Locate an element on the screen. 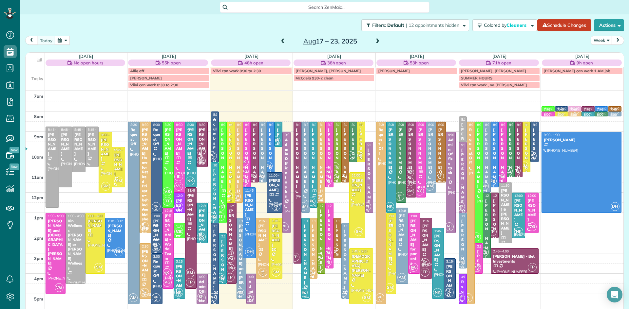 The image size is (629, 309). span: LC is located at coordinates (178, 206).